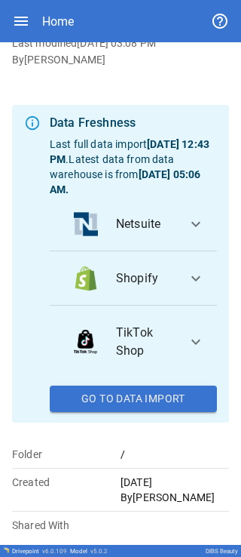  I want to click on img: Drivepoint, so click(6, 550).